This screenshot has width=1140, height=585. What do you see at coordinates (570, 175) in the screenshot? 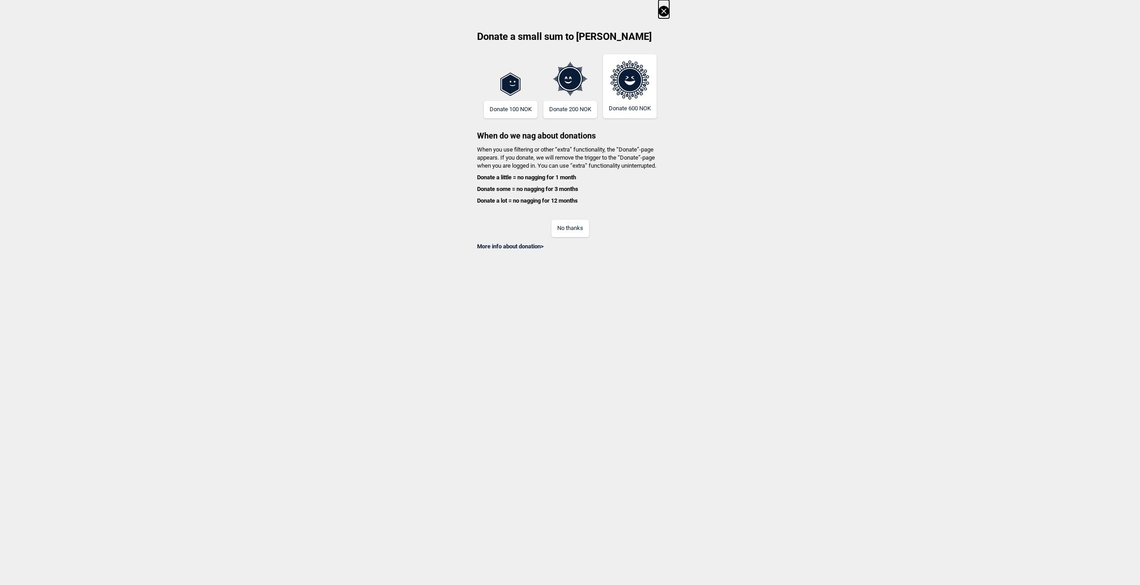
I see `h4: When you use filtering or other “extra” functionality, the “Donate”-page appears. If you donate, ...` at bounding box center [570, 175].